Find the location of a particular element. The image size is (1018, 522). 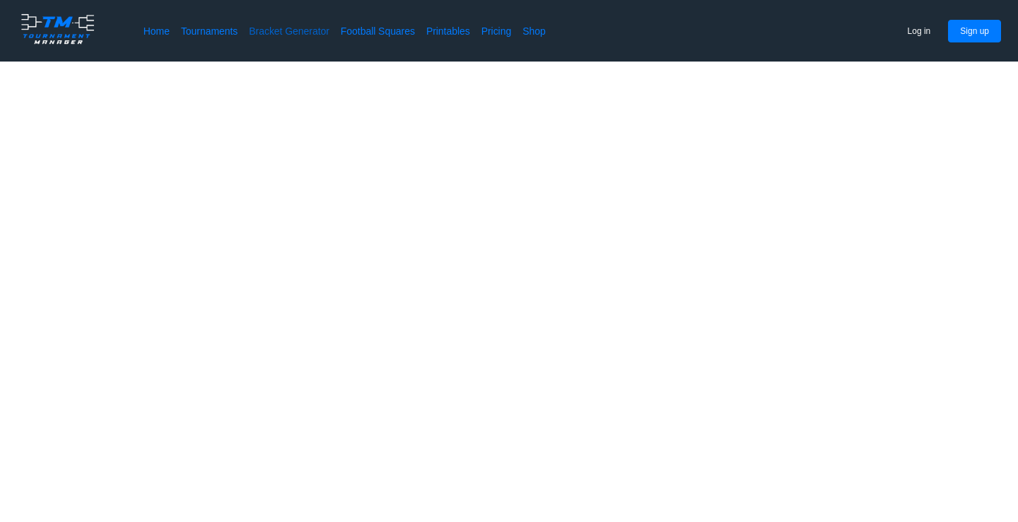

a: Tournaments is located at coordinates (209, 31).